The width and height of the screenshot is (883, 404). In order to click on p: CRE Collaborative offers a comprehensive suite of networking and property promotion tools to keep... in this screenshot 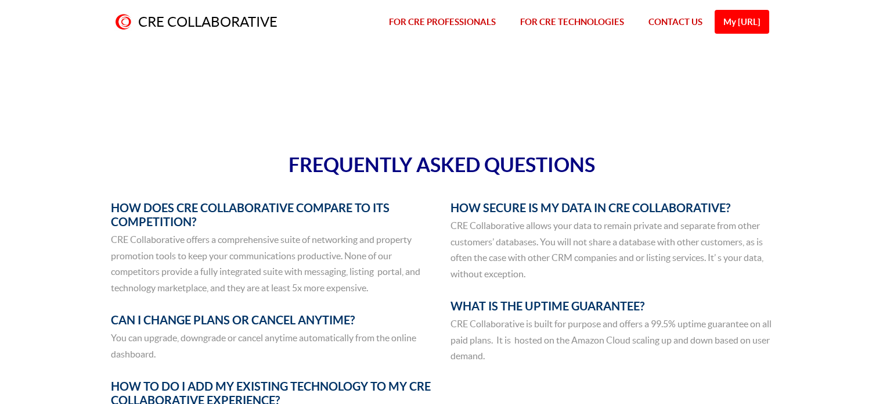, I will do `click(272, 264)`.